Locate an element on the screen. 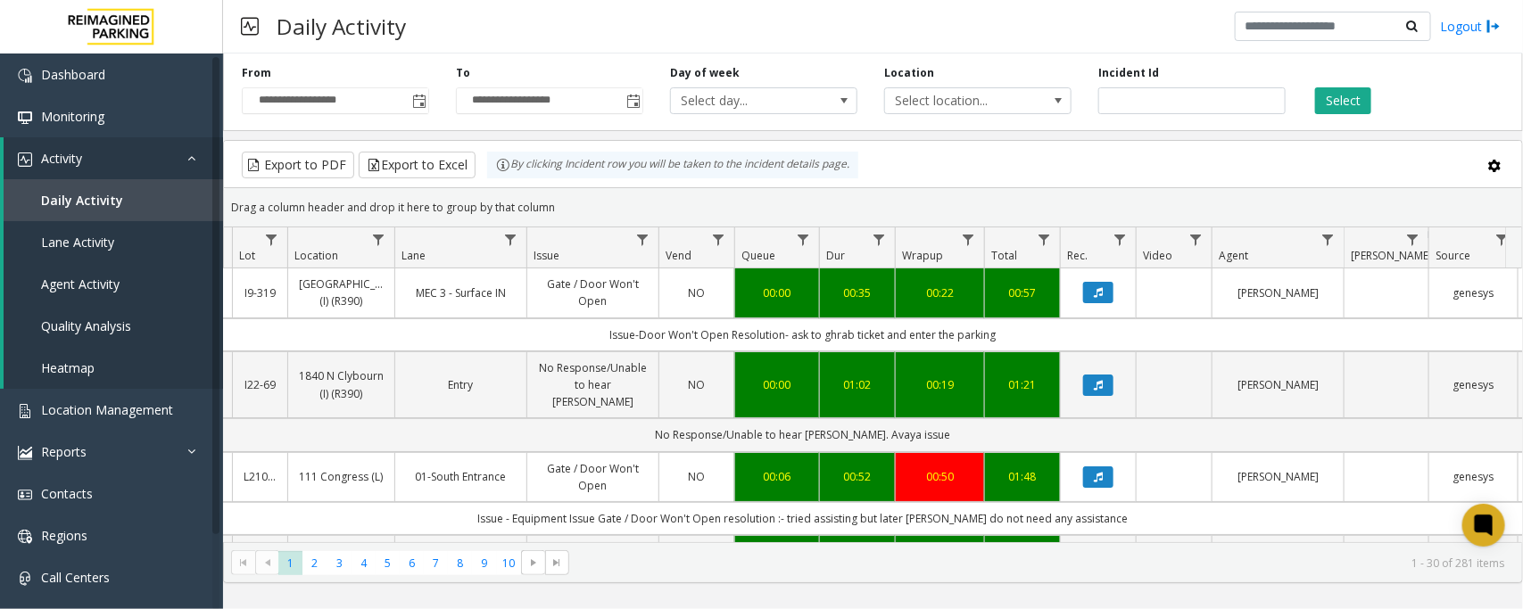 Image resolution: width=1523 pixels, height=609 pixels. a: 01-South Entrance is located at coordinates (460, 476).